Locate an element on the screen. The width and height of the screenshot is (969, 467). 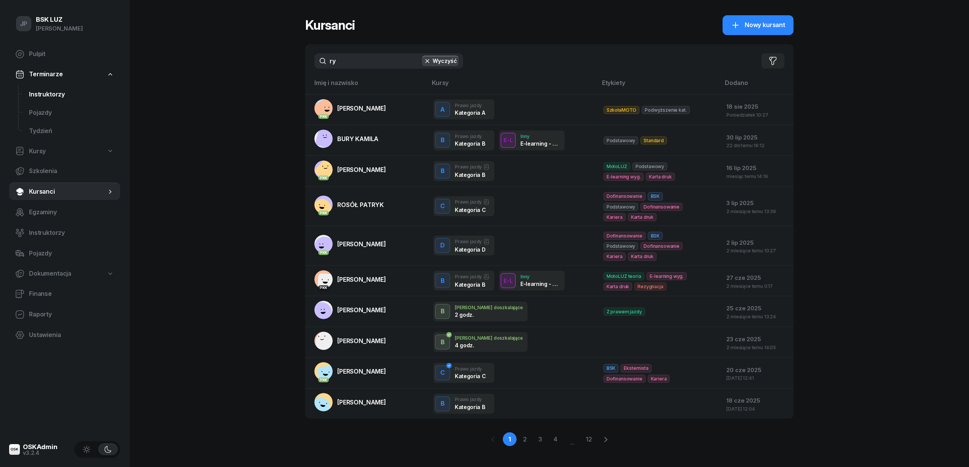
th: Etykiety is located at coordinates (659, 86).